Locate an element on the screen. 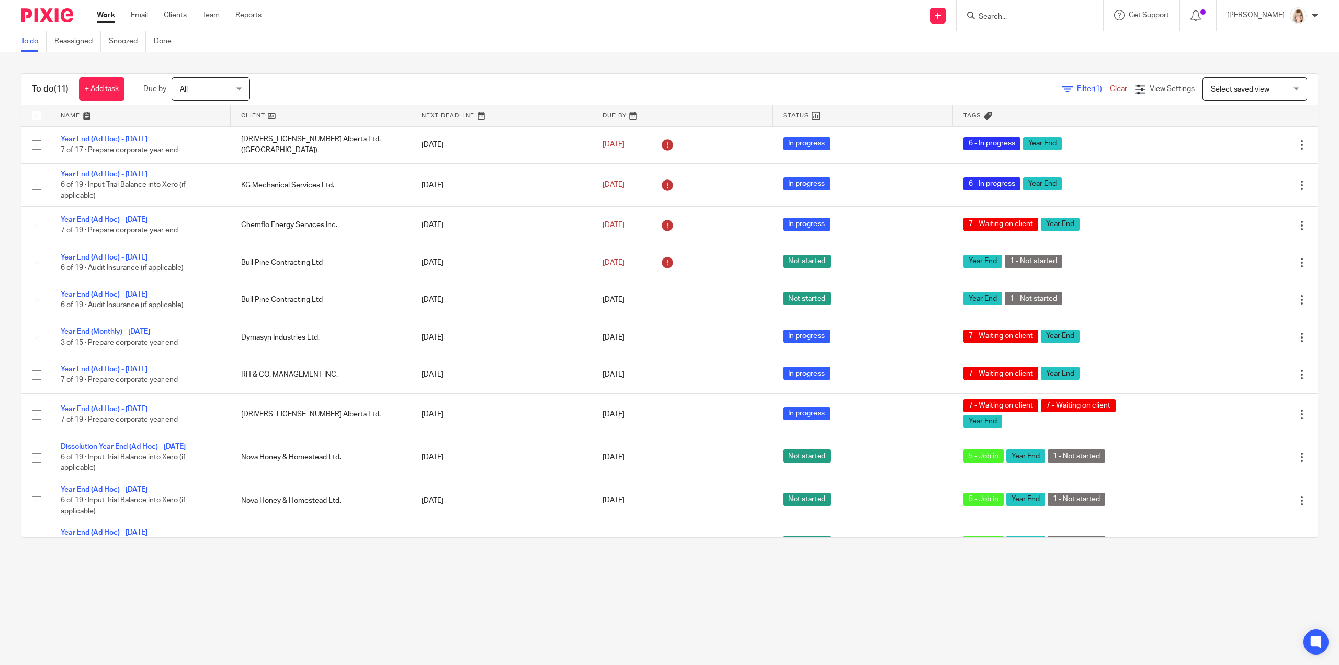 The image size is (1339, 665). span: 7 of 17 · Prepare corporate year end is located at coordinates (119, 150).